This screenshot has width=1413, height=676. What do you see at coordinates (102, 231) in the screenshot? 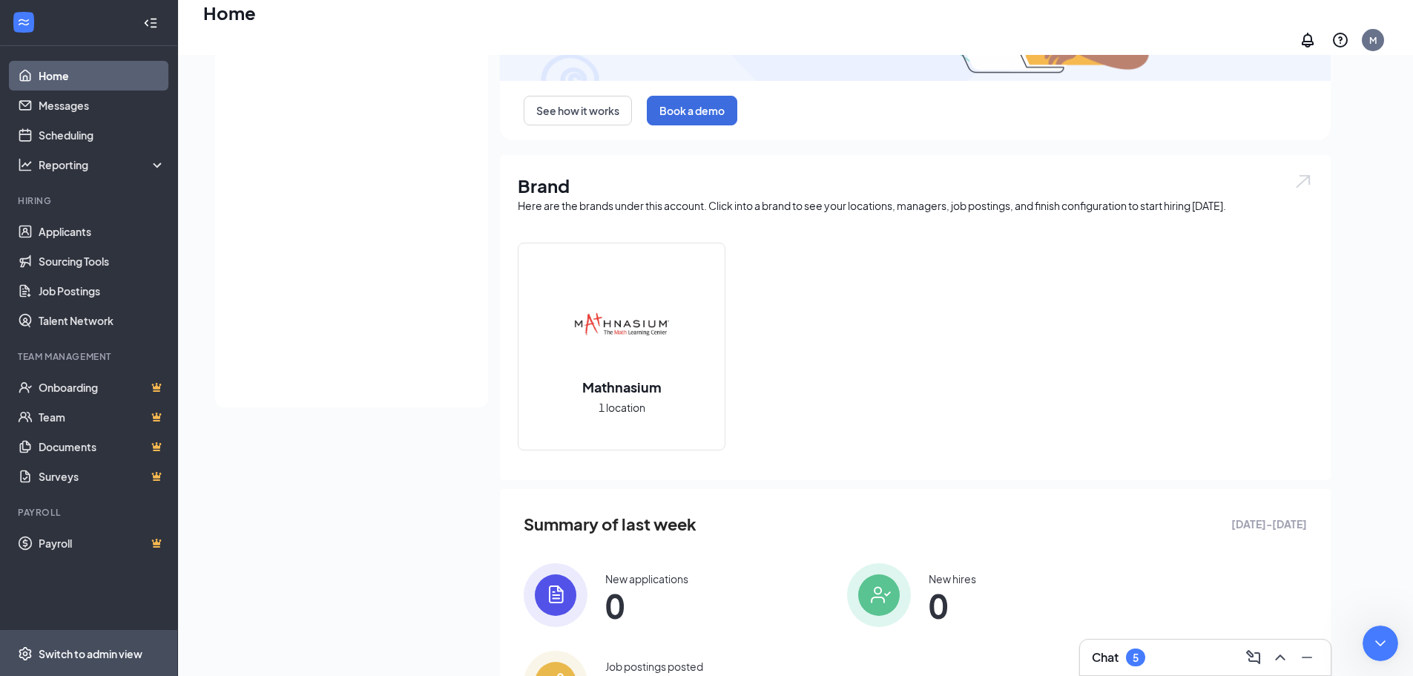
I see `a: Applicants` at bounding box center [102, 231].